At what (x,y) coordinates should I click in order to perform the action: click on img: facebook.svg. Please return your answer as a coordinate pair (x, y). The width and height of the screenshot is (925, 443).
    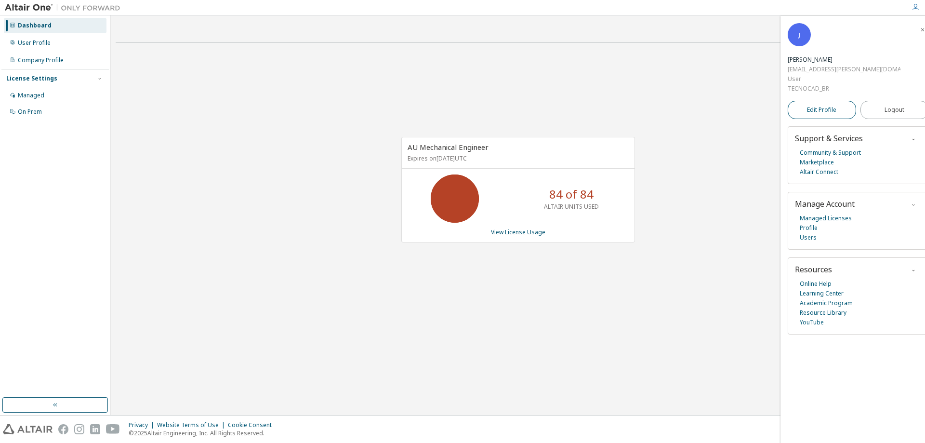
    Looking at the image, I should click on (63, 429).